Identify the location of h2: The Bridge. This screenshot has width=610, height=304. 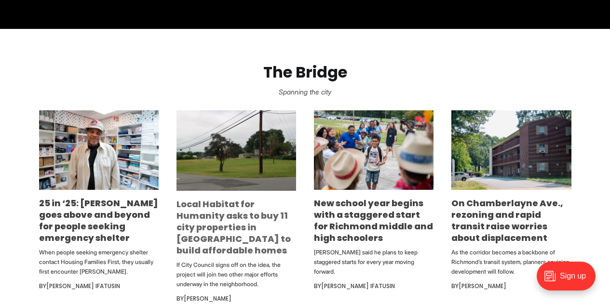
(305, 72).